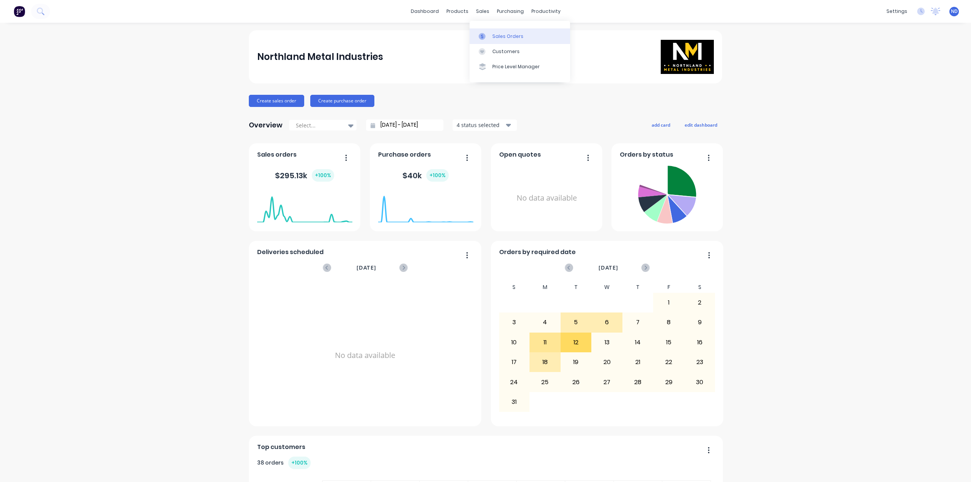 The height and width of the screenshot is (482, 971). What do you see at coordinates (304, 175) in the screenshot?
I see `div: $ 295.13k` at bounding box center [304, 175].